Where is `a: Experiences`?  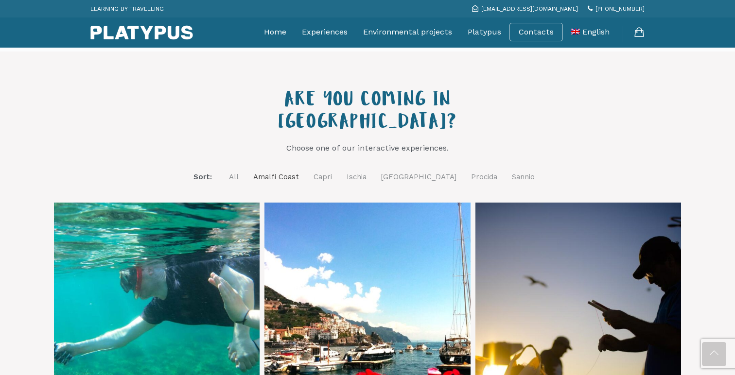 a: Experiences is located at coordinates (325, 32).